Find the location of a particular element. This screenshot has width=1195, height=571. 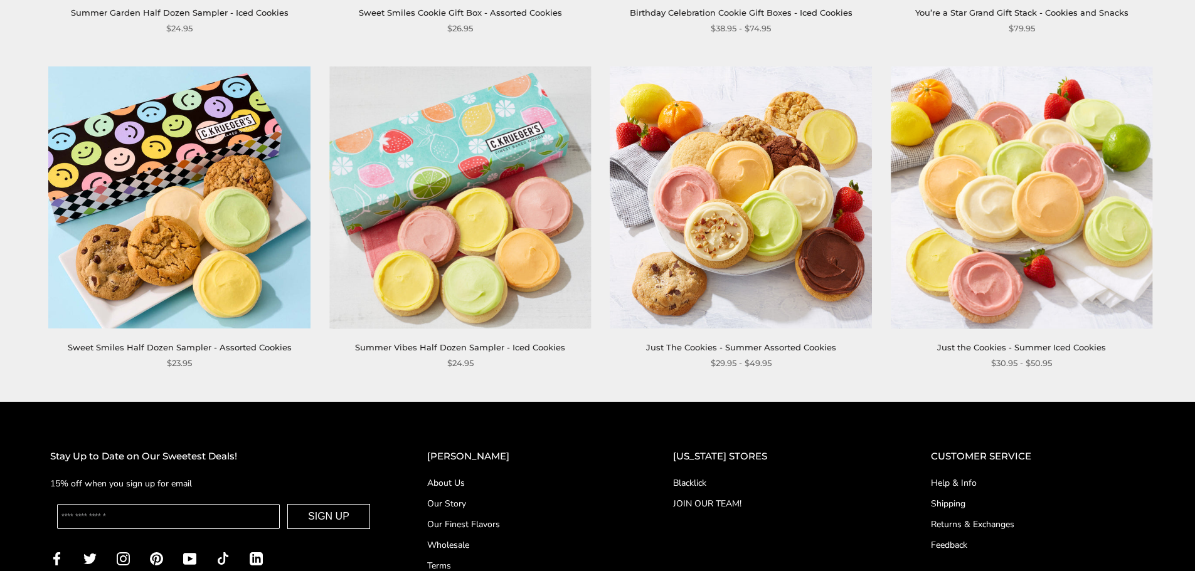

a: Facebook is located at coordinates (56, 558).